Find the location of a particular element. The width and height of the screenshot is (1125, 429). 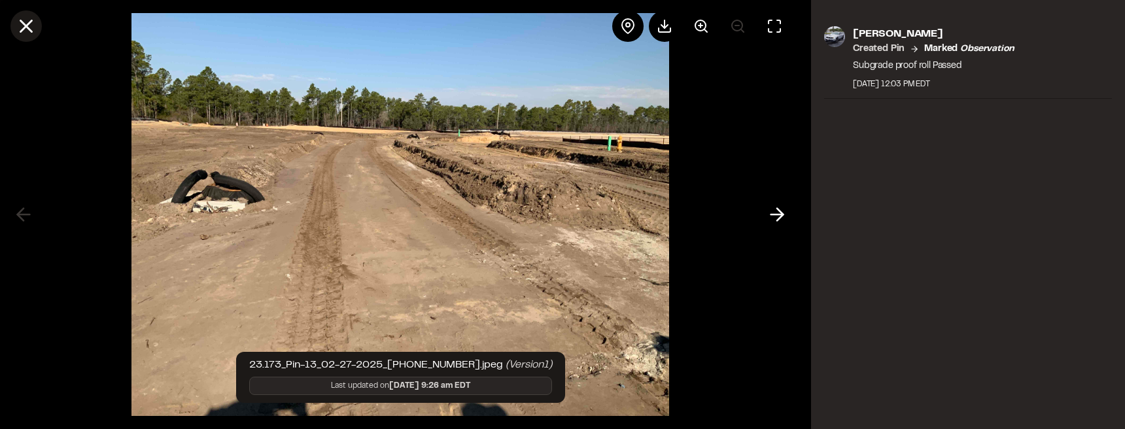

button: Close modal is located at coordinates (26, 26).